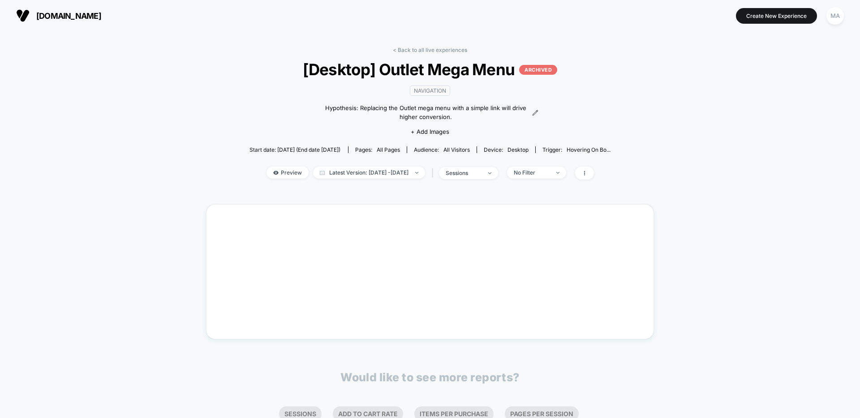  Describe the element at coordinates (430, 50) in the screenshot. I see `a: < Back to all live experiences` at that location.